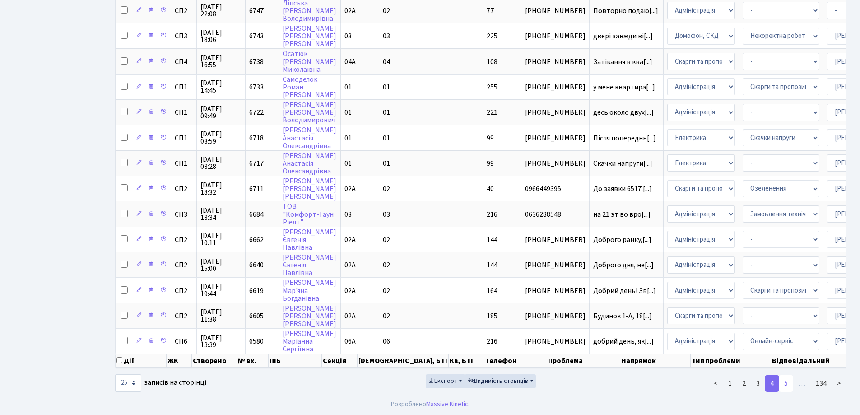  Describe the element at coordinates (584, 361) in the screenshot. I see `th: Проблема` at that location.